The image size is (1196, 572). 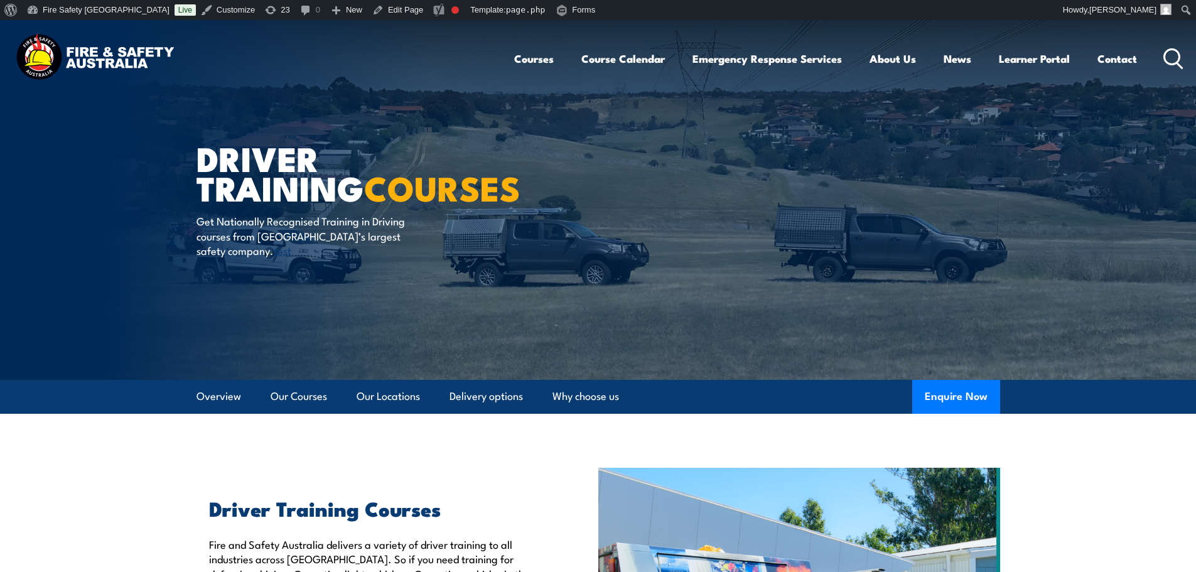 What do you see at coordinates (623, 58) in the screenshot?
I see `a: Course Calendar` at bounding box center [623, 58].